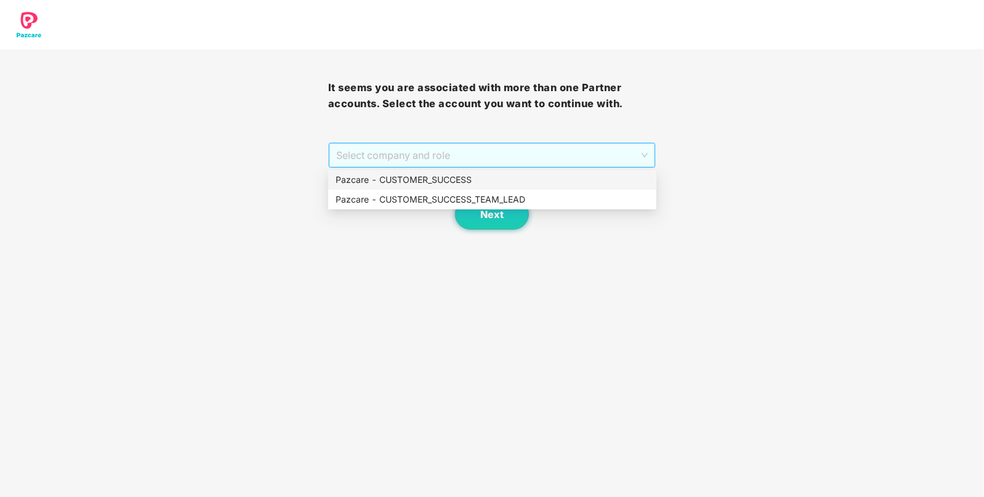 The height and width of the screenshot is (497, 984). I want to click on span: Select company and role, so click(492, 155).